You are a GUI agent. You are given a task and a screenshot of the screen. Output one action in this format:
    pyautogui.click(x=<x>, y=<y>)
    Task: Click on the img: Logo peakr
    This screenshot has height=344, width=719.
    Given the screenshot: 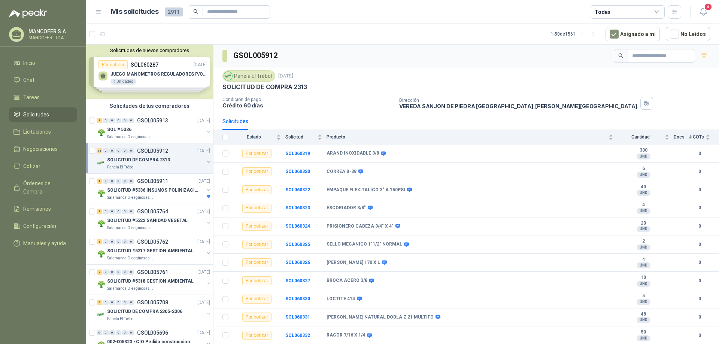 What is the action you would take?
    pyautogui.click(x=28, y=13)
    